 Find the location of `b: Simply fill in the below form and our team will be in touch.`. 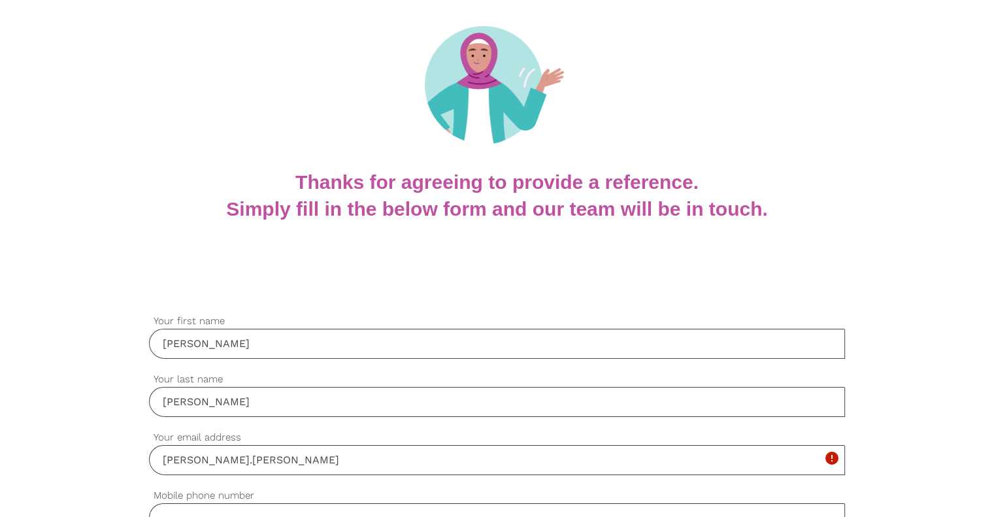

b: Simply fill in the below form and our team will be in touch. is located at coordinates (497, 208).